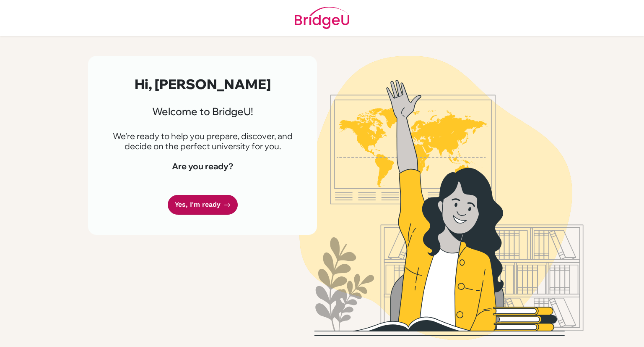 The width and height of the screenshot is (644, 347). I want to click on a: Yes, I'm ready, so click(203, 204).